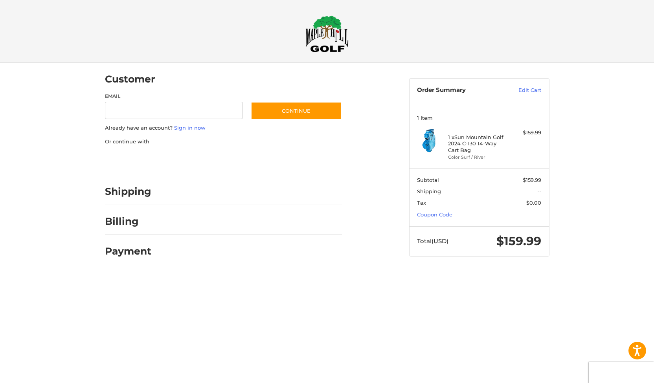 The width and height of the screenshot is (654, 383). I want to click on span: Total (USD), so click(433, 241).